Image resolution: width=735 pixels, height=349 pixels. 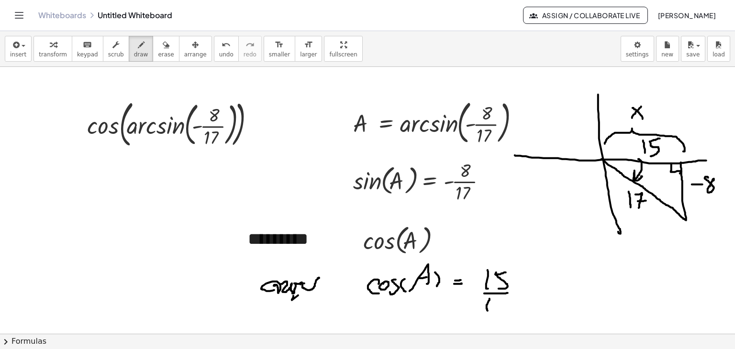 What do you see at coordinates (166, 49) in the screenshot?
I see `button: erase` at bounding box center [166, 49].